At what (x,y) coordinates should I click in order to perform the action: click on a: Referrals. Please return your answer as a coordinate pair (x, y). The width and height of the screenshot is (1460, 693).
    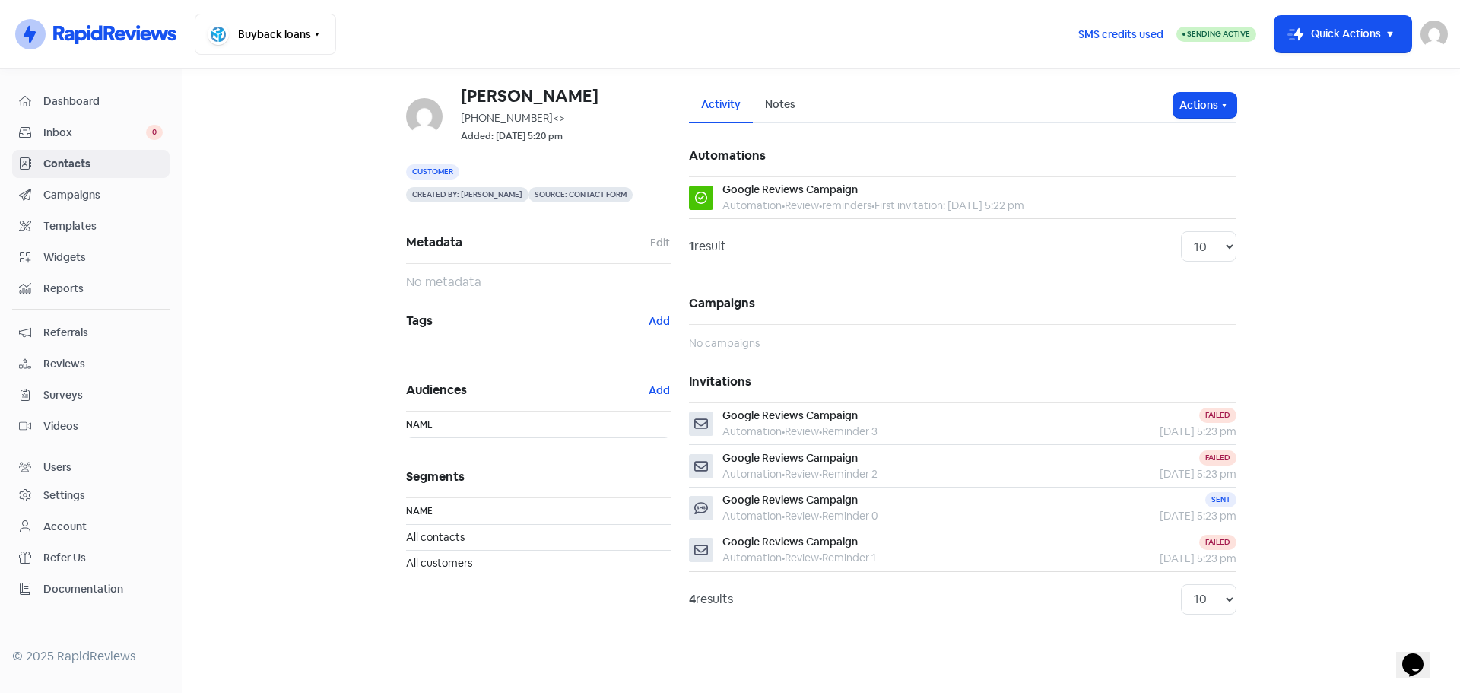
    Looking at the image, I should click on (90, 332).